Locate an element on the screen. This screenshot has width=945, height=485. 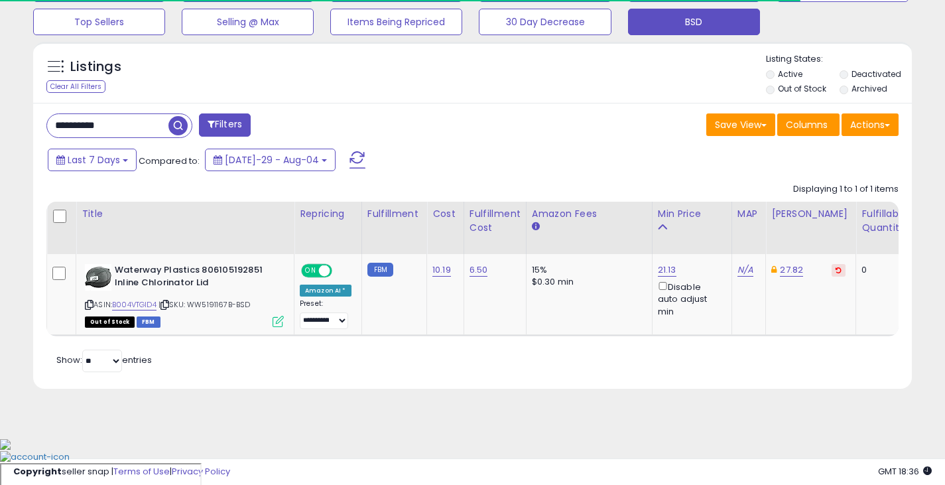
div: Amazon AI * is located at coordinates (326, 291).